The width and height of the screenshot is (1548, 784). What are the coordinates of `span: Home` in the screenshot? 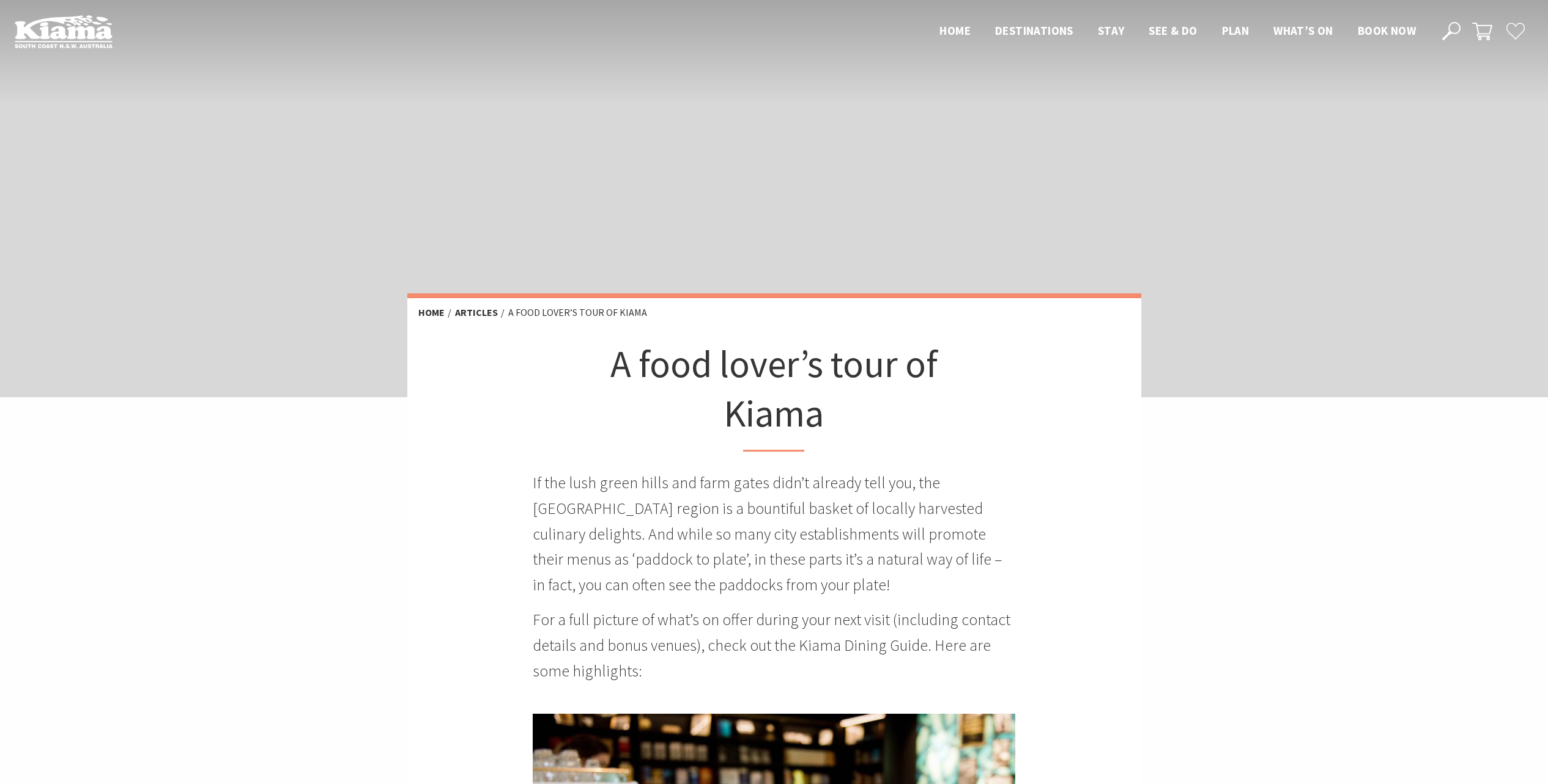 It's located at (955, 31).